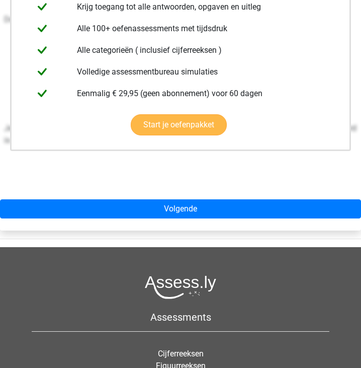  What do you see at coordinates (181, 287) in the screenshot?
I see `img: Assessly logo` at bounding box center [181, 287].